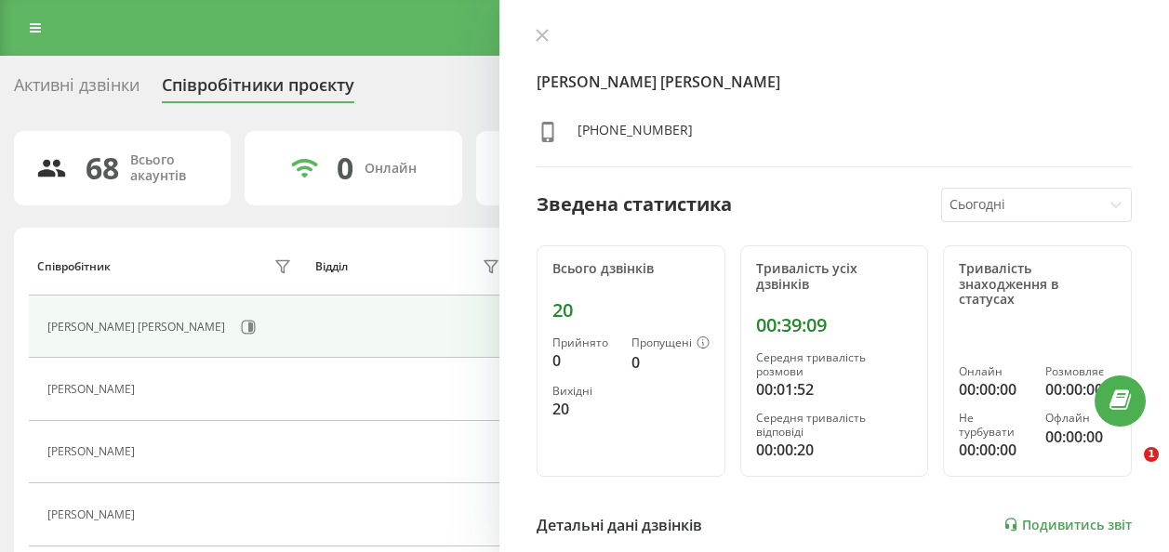 This screenshot has height=552, width=1169. What do you see at coordinates (1037, 284) in the screenshot?
I see `div: Тривалість знаходження в статусах` at bounding box center [1037, 284].